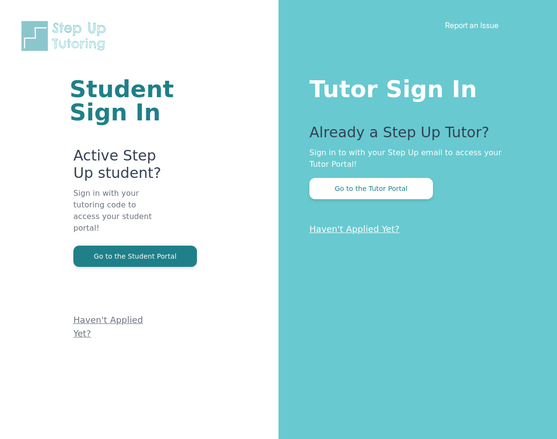 Image resolution: width=557 pixels, height=439 pixels. I want to click on a: Report an Issue, so click(472, 25).